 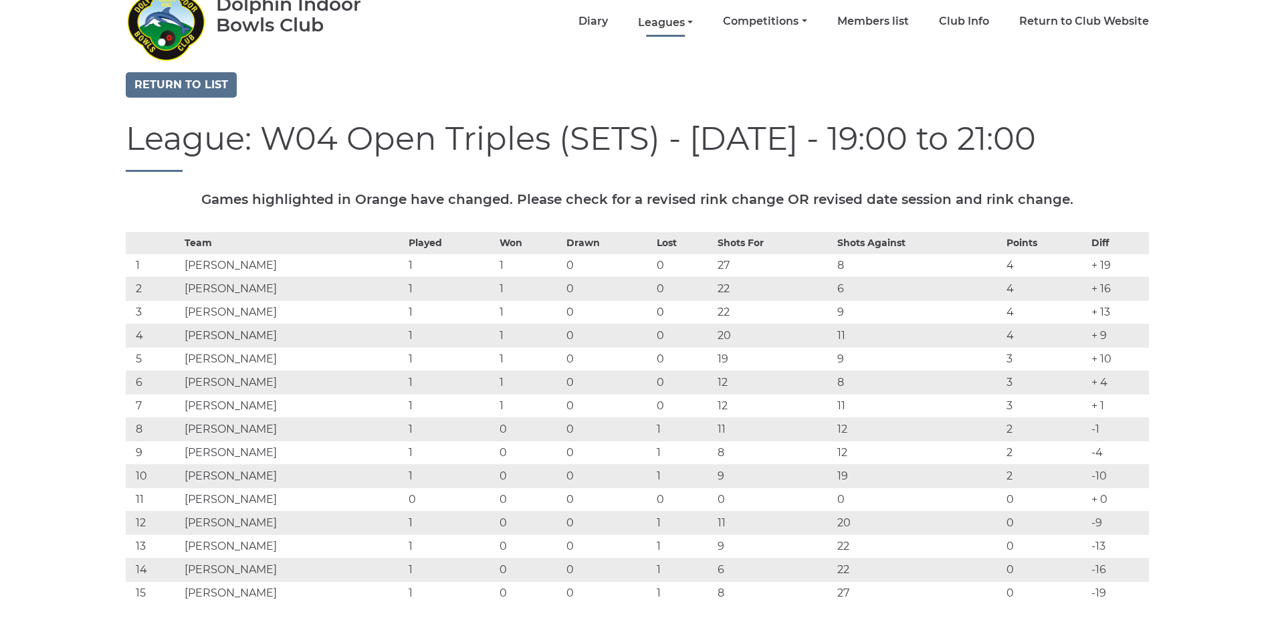 I want to click on td: 13, so click(x=154, y=546).